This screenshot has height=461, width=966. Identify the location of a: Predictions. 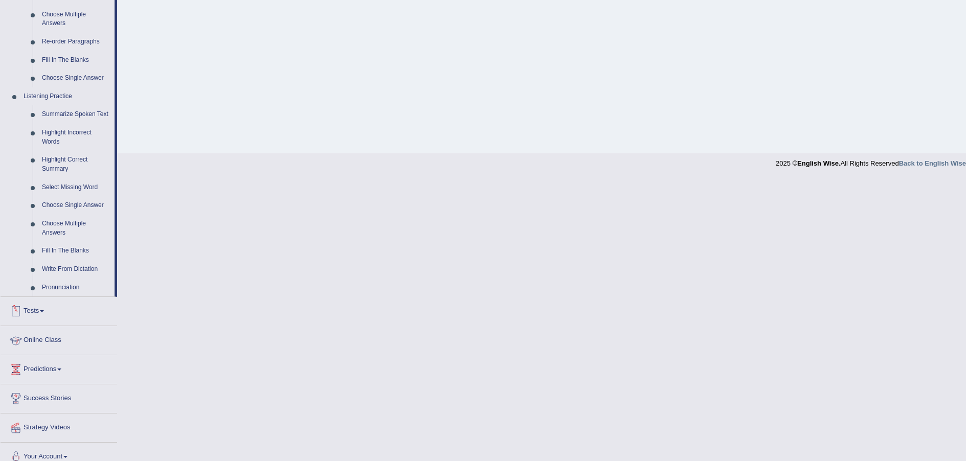
(59, 368).